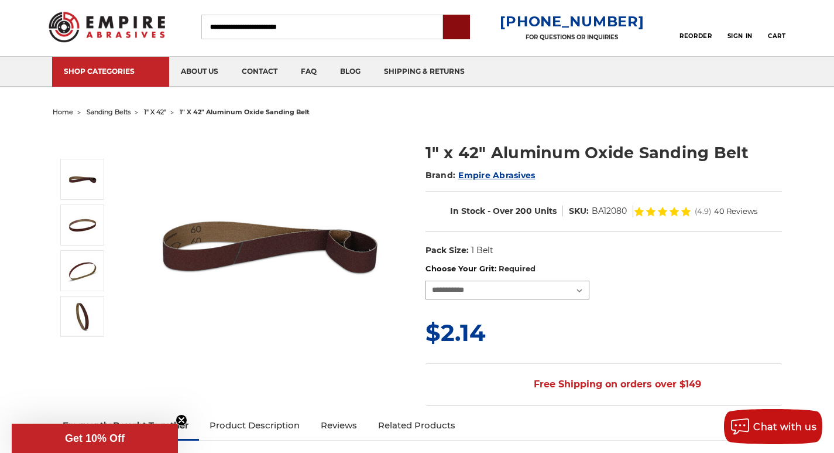 The width and height of the screenshot is (834, 453). Describe the element at coordinates (255, 425) in the screenshot. I see `a: Product Description` at that location.